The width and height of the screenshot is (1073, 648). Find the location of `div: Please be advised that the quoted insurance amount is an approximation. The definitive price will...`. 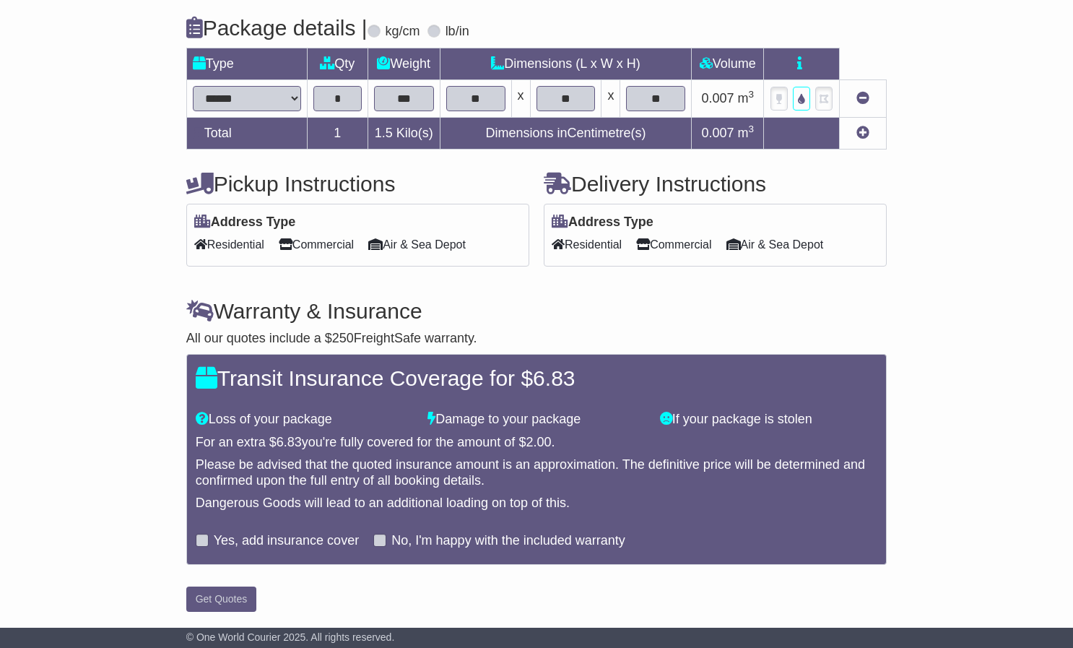

div: Please be advised that the quoted insurance amount is an approximation. The definitive price will... is located at coordinates (537, 472).